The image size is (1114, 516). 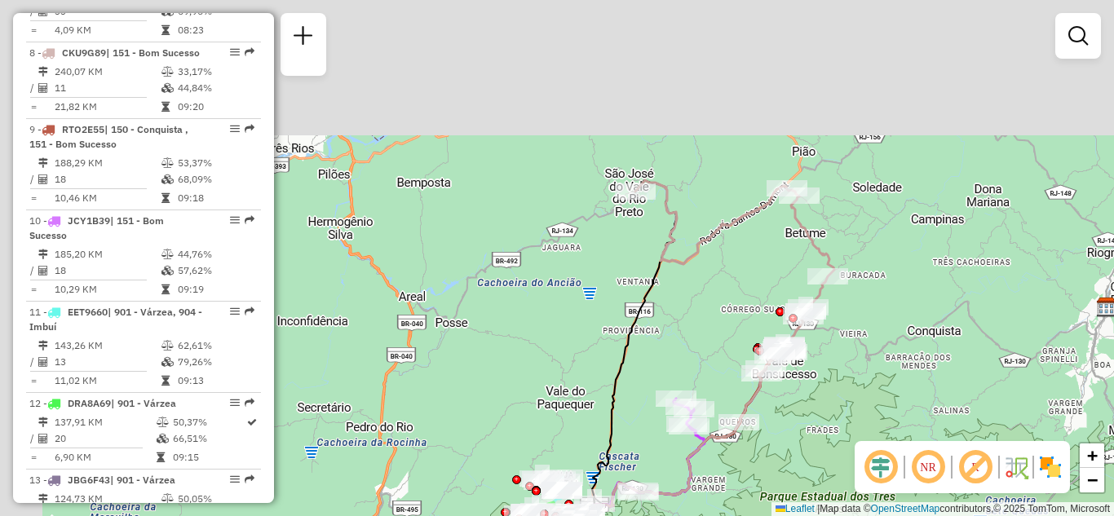 What do you see at coordinates (89, 479) in the screenshot?
I see `span: JBG6F43` at bounding box center [89, 479].